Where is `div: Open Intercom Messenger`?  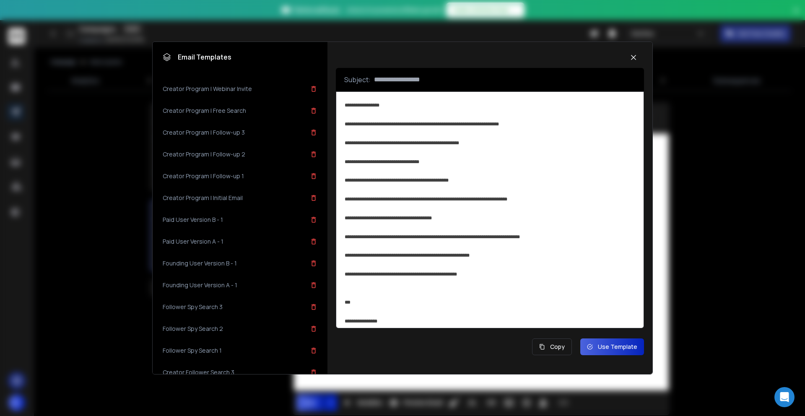
div: Open Intercom Messenger is located at coordinates (785, 397).